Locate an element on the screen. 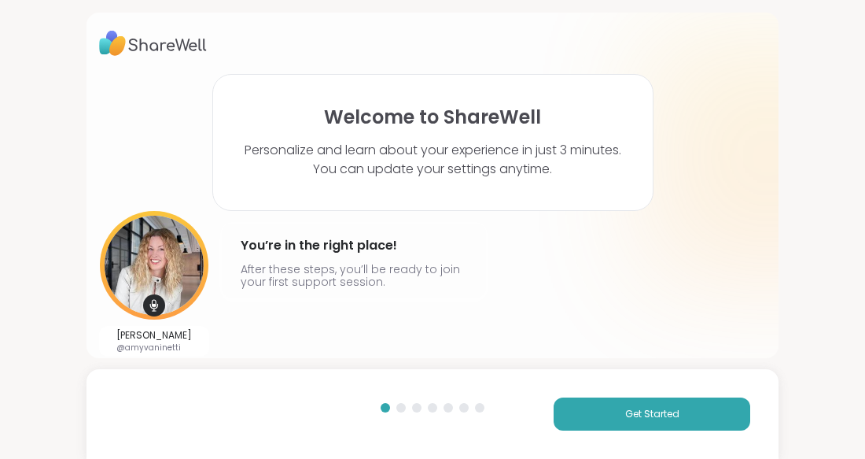 Image resolution: width=865 pixels, height=459 pixels. img: ShareWell Logo is located at coordinates (153, 43).